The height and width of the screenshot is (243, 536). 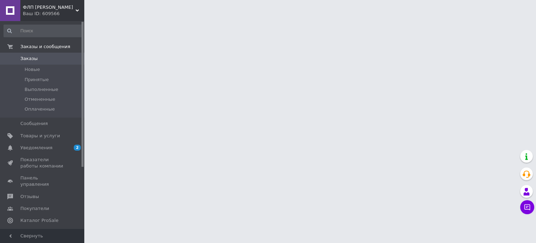 I want to click on span: ФЛП Коротенко В.Н., so click(x=49, y=7).